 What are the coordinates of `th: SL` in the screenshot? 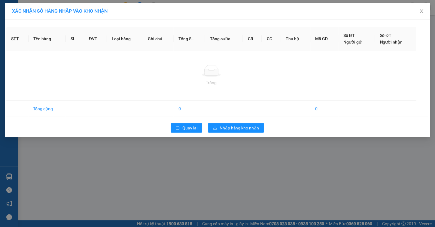 It's located at (75, 39).